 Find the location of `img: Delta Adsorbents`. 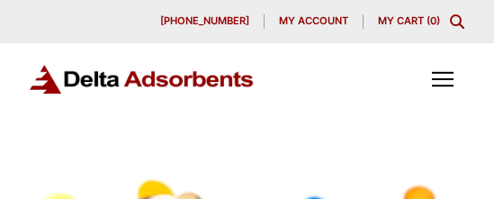

img: Delta Adsorbents is located at coordinates (142, 79).